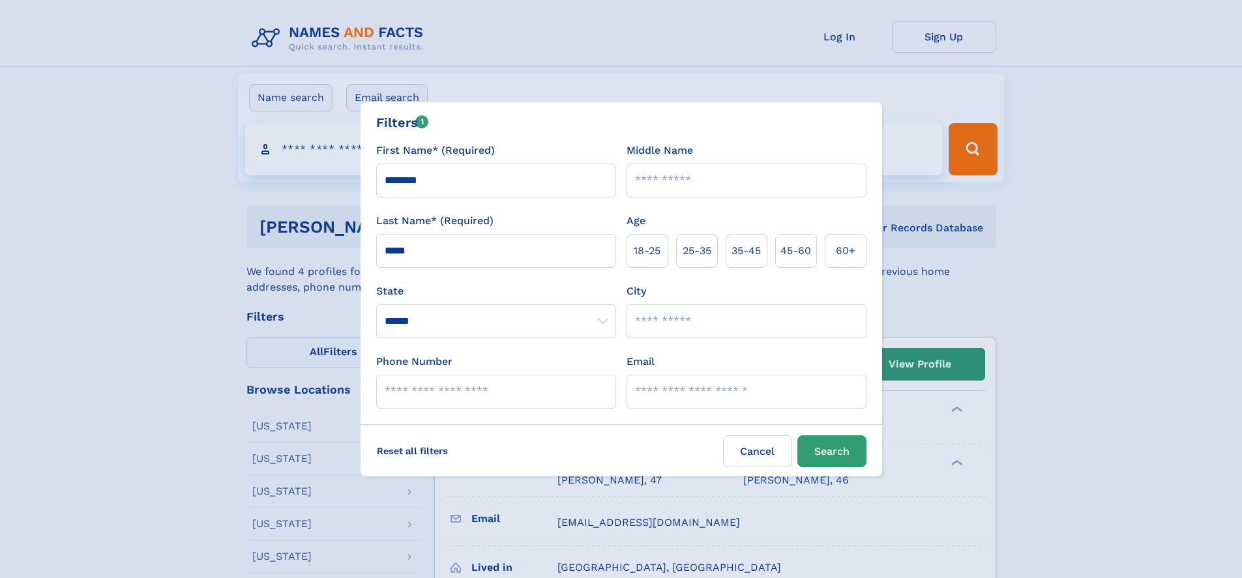 The height and width of the screenshot is (578, 1242). What do you see at coordinates (414, 362) in the screenshot?
I see `label: Phone Number` at bounding box center [414, 362].